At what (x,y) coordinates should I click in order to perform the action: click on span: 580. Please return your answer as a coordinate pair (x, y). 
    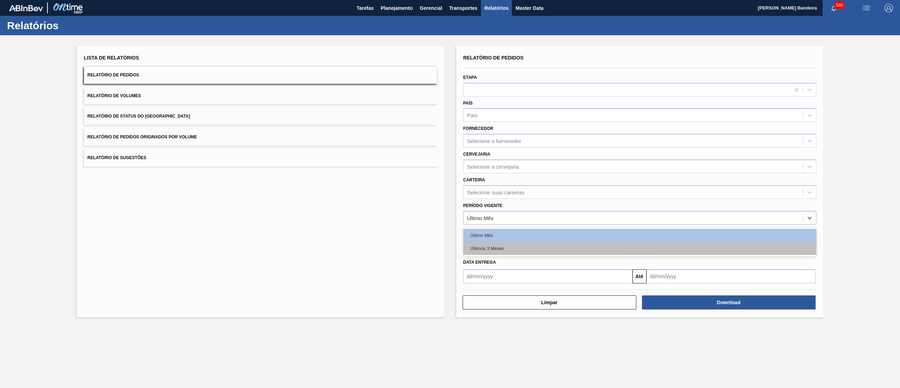
    Looking at the image, I should click on (840, 5).